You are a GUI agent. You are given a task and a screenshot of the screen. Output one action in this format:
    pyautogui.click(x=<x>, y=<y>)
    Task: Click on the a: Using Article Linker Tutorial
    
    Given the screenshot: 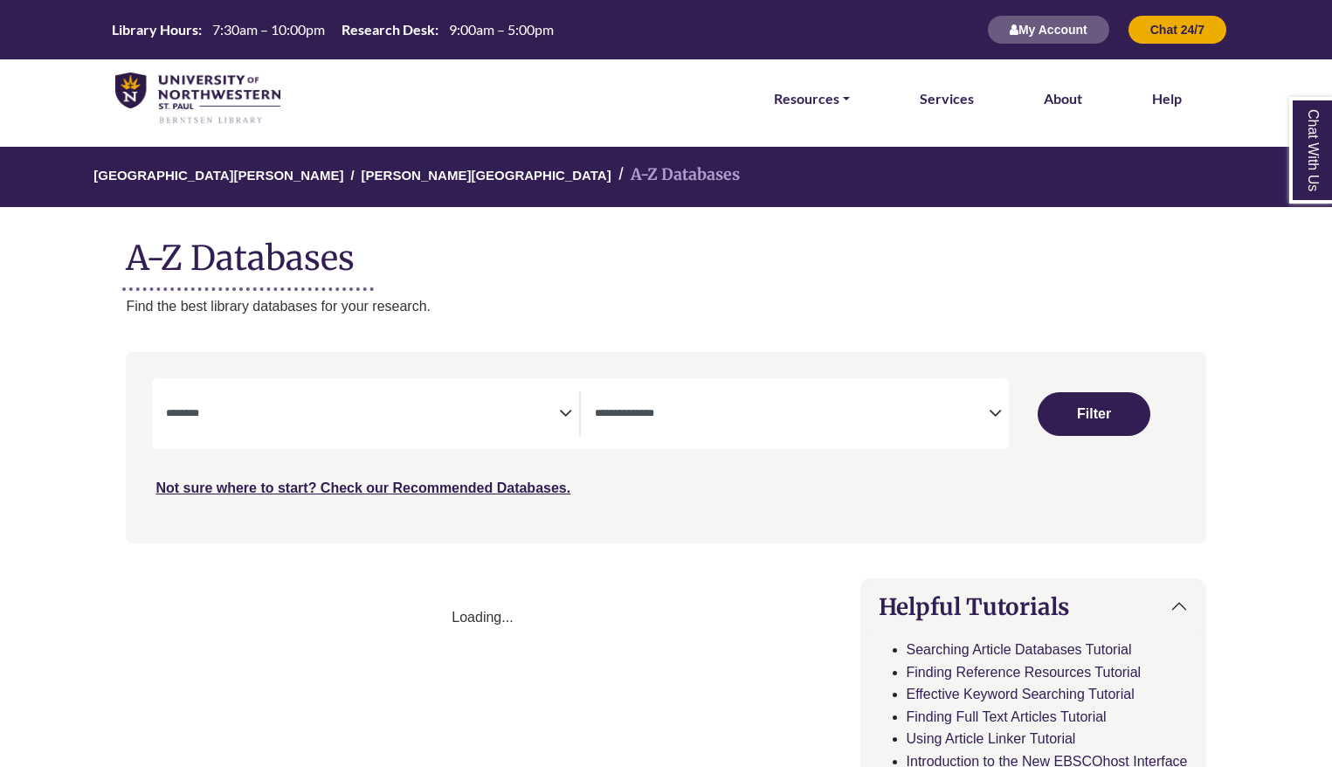 What is the action you would take?
    pyautogui.click(x=991, y=738)
    